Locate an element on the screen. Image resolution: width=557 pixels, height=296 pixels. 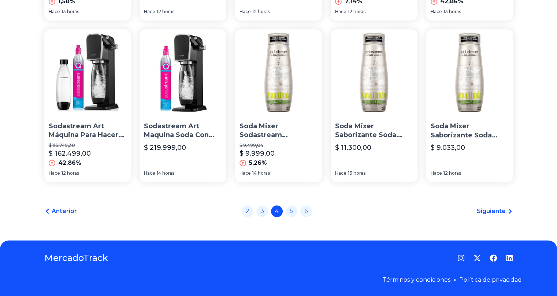
a: 6 is located at coordinates (306, 211).